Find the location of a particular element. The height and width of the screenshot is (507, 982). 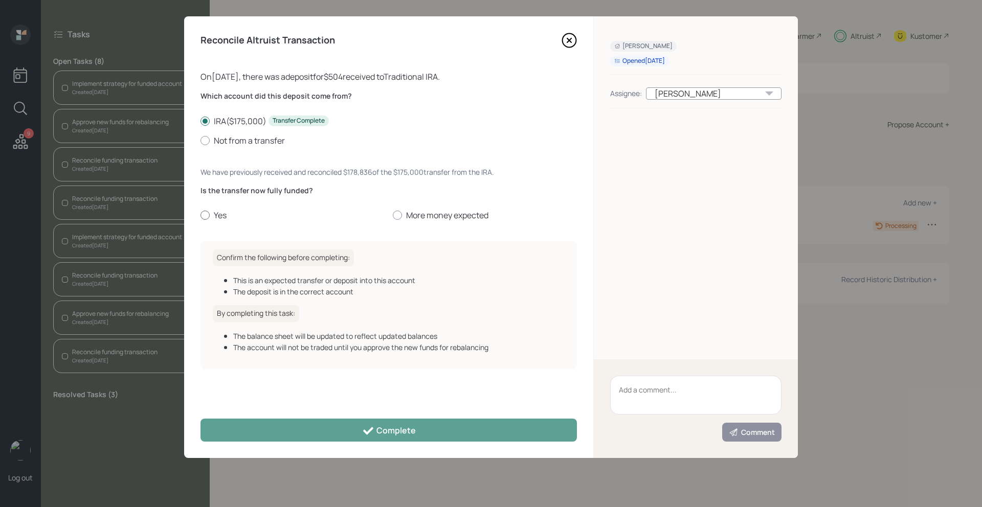

label: More money expected is located at coordinates (485, 215).